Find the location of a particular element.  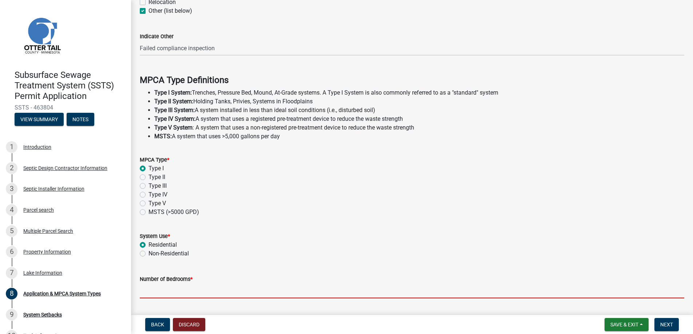

strong: Type II System: is located at coordinates (174, 101).